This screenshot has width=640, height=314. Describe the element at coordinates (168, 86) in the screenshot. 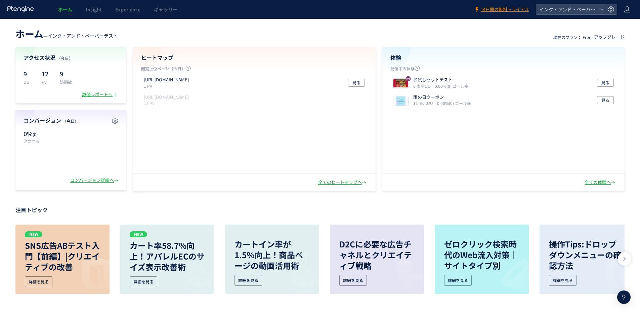

I see `p: 1 PV` at that location.